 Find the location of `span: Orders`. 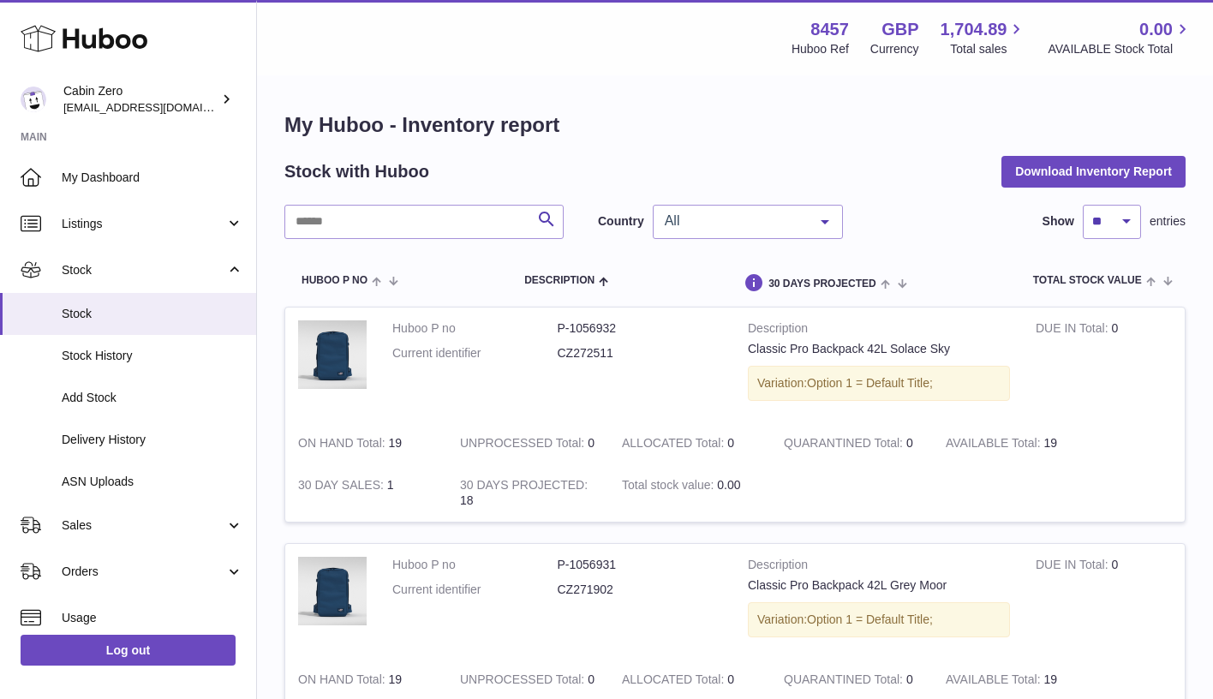

span: Orders is located at coordinates (143, 571).